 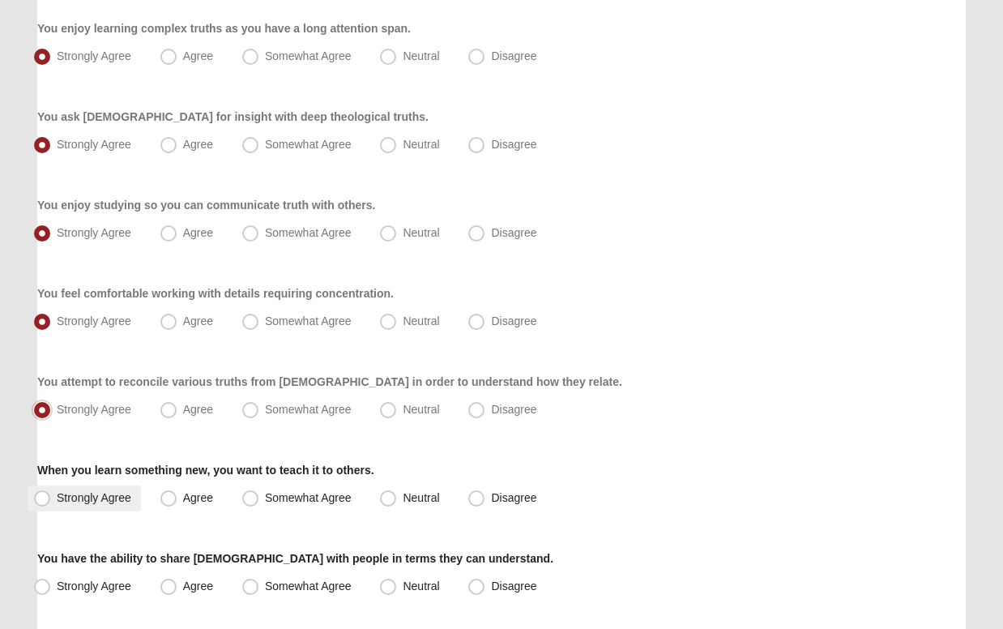 What do you see at coordinates (215, 293) in the screenshot?
I see `label: You feel comfortable working with details requiring concentration.` at bounding box center [215, 293].